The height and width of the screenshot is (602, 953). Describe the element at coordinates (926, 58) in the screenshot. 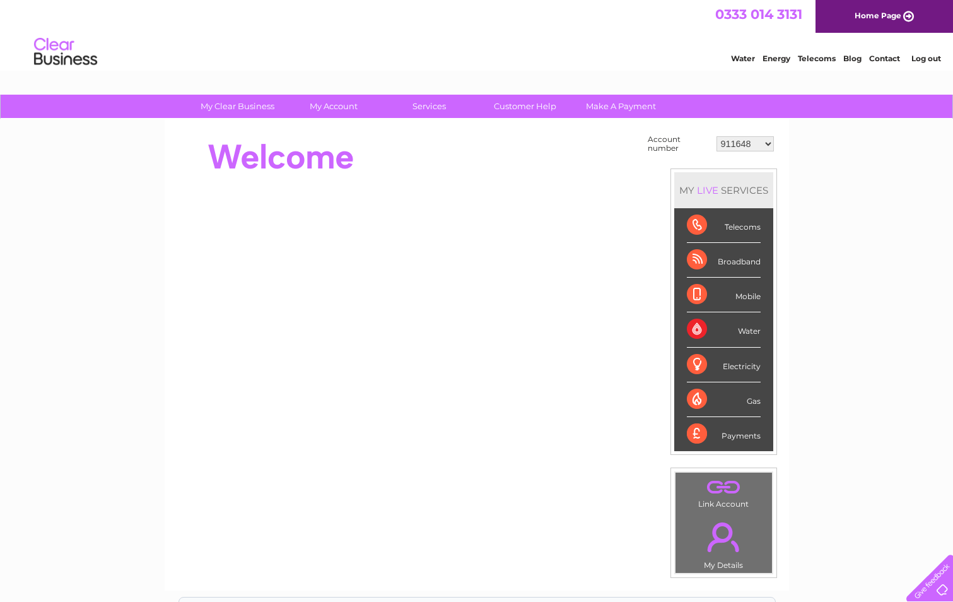

I see `a: Log out` at that location.